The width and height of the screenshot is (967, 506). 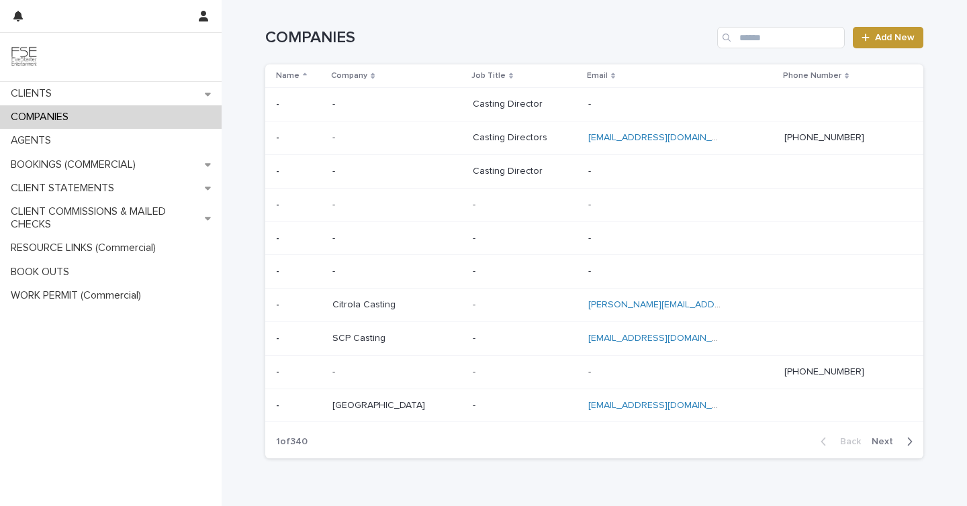 I want to click on span: Next, so click(x=886, y=442).